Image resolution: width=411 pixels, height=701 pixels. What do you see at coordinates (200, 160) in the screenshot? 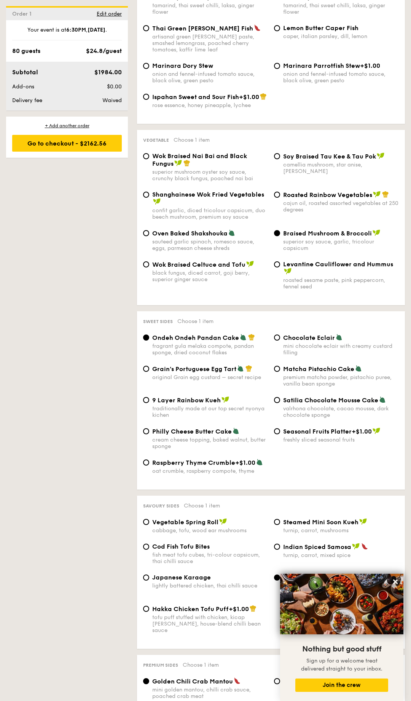
I see `span: Wok Braised Nai Bai and Black Fungus` at bounding box center [200, 160].